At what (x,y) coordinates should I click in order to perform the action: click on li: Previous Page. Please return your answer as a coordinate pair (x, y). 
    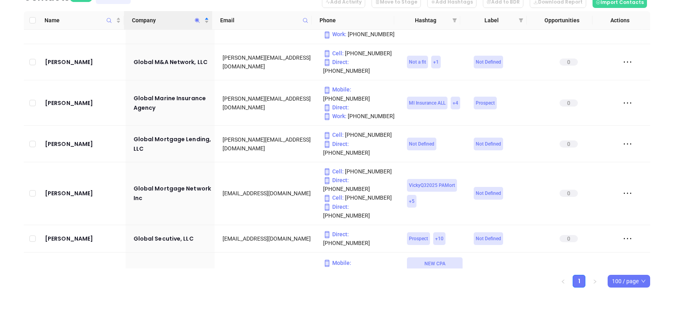
    Looking at the image, I should click on (563, 281).